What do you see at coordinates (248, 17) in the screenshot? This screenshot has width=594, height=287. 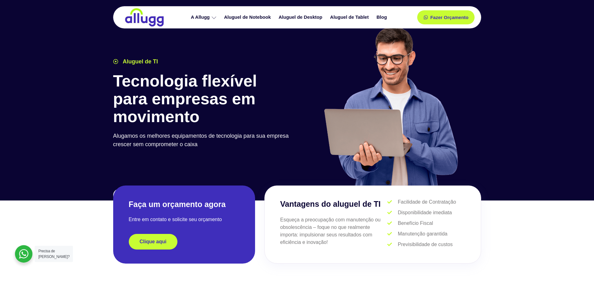 I see `a: Aluguel de Notebook` at bounding box center [248, 17].